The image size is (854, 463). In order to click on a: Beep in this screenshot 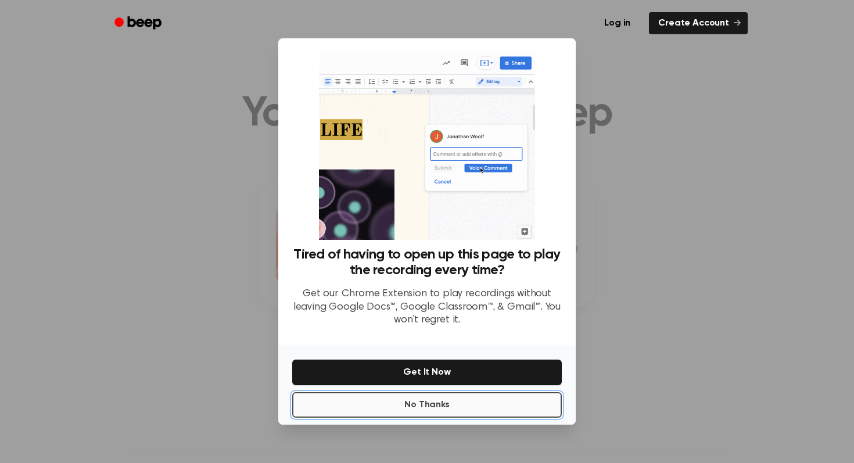, I will do `click(139, 23)`.